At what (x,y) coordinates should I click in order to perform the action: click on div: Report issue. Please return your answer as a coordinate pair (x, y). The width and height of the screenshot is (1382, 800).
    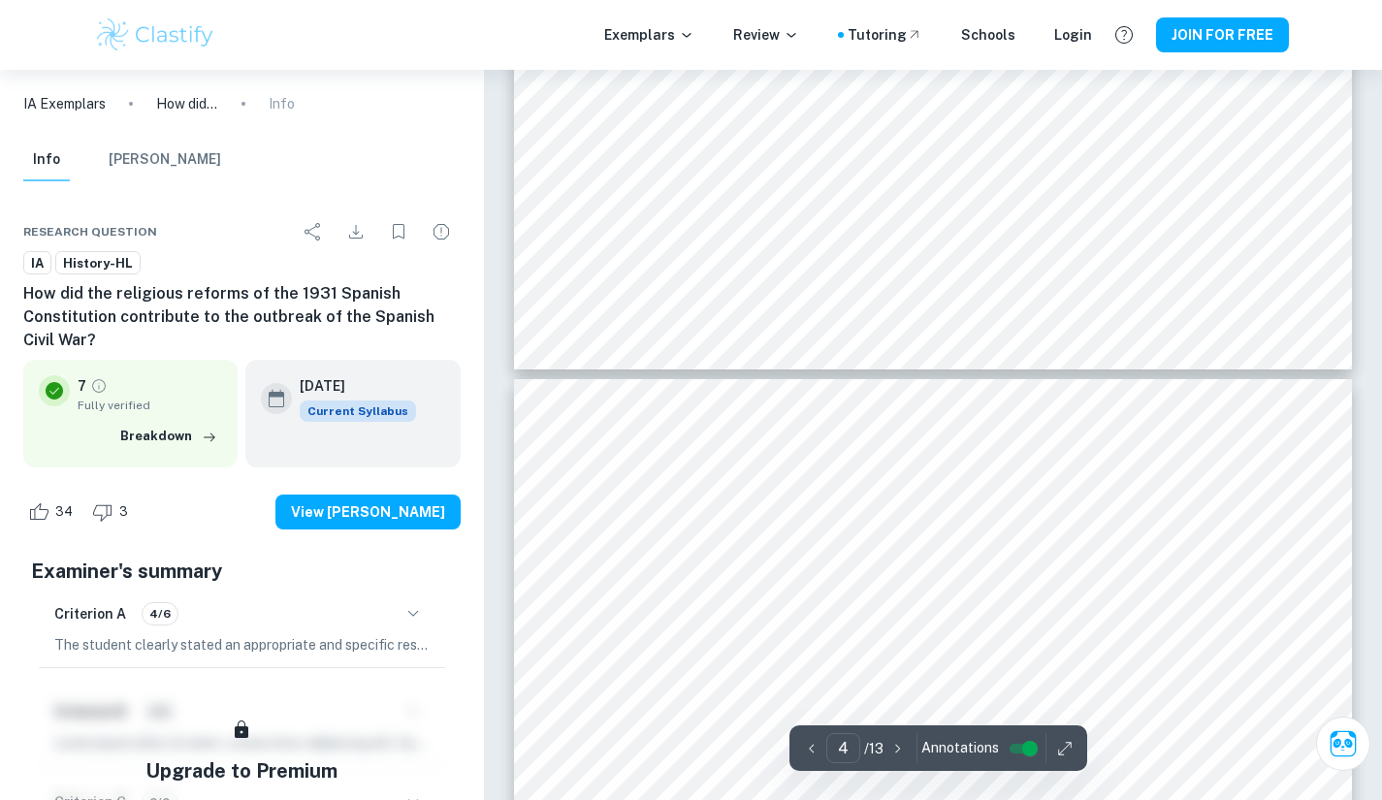
    Looking at the image, I should click on (441, 232).